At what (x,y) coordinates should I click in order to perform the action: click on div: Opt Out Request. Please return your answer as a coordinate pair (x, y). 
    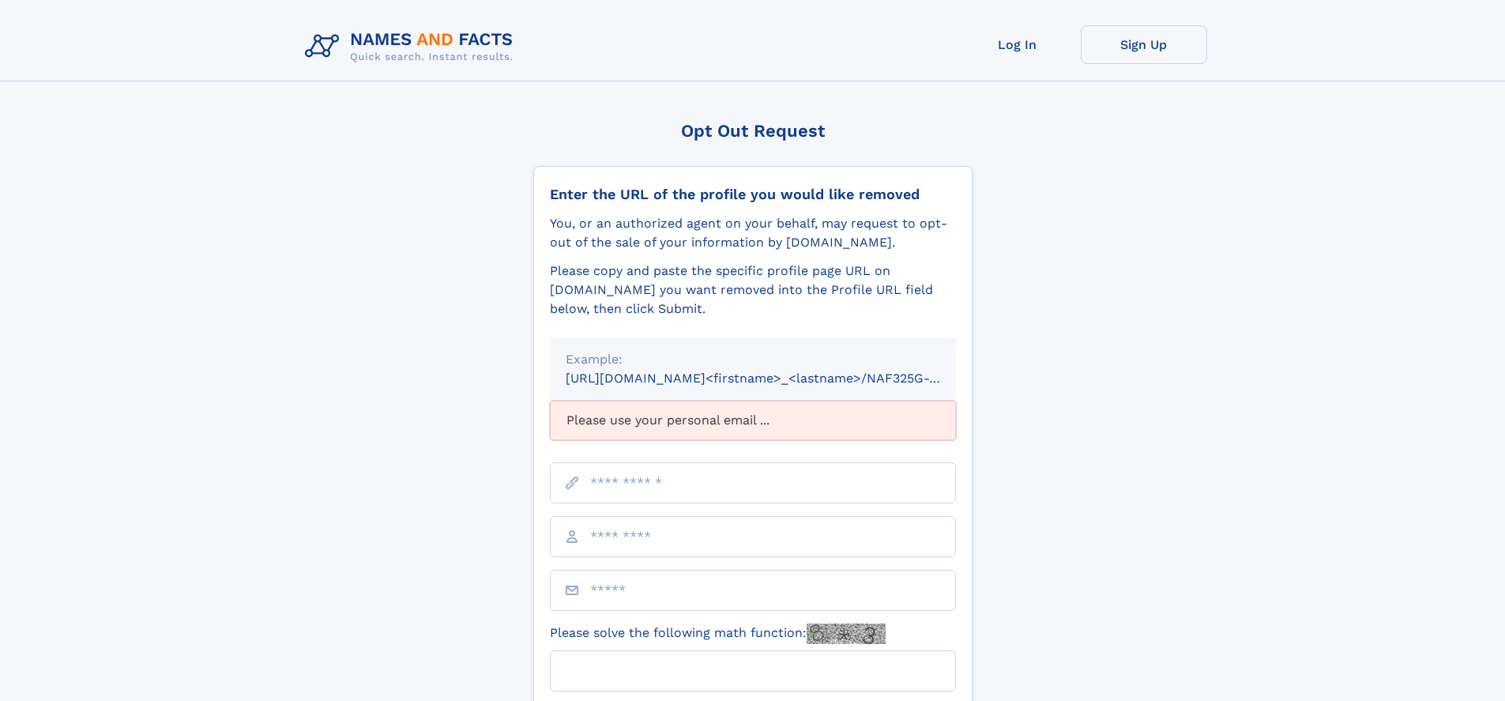
    Looking at the image, I should click on (753, 130).